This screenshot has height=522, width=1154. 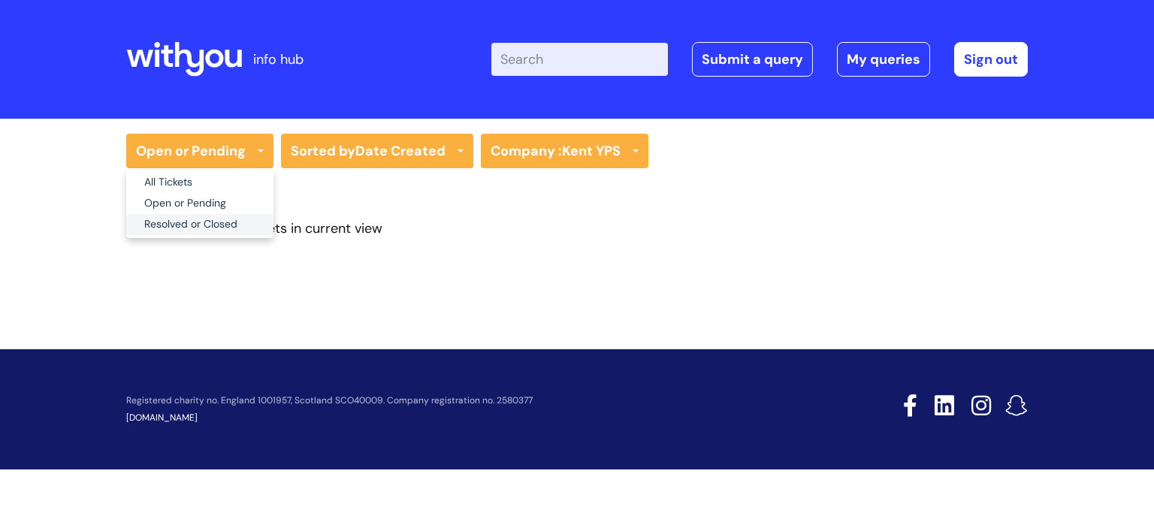 What do you see at coordinates (591, 151) in the screenshot?
I see `strong: Kent YPS` at bounding box center [591, 151].